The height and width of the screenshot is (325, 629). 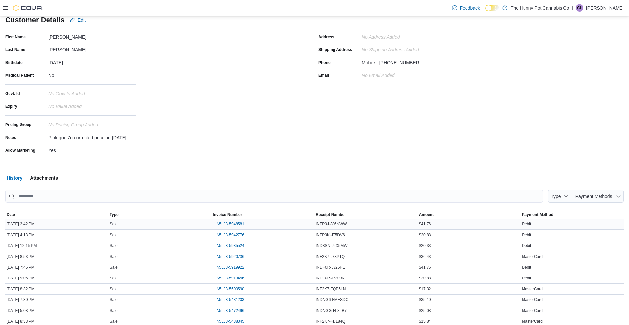 I want to click on button: Receipt Number, so click(x=366, y=215).